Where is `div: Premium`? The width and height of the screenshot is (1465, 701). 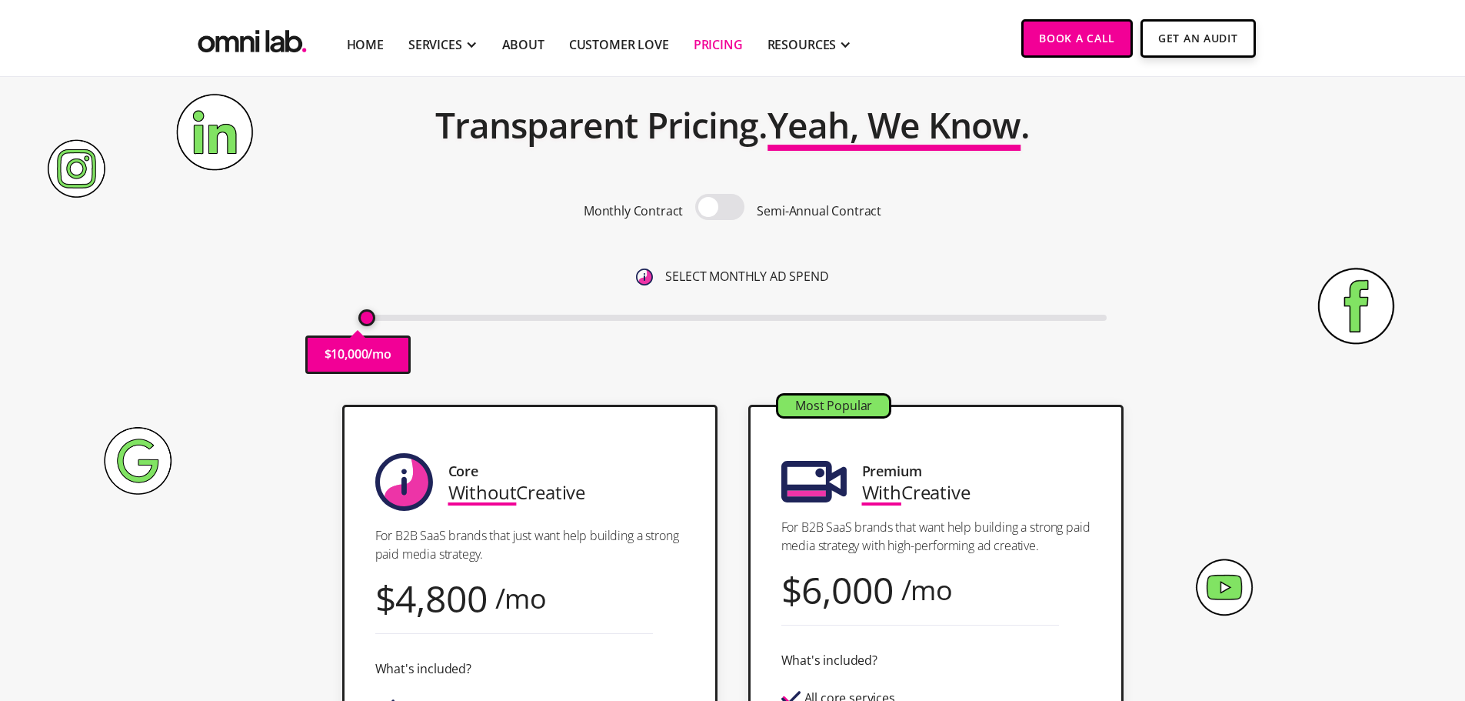
div: Premium is located at coordinates (892, 471).